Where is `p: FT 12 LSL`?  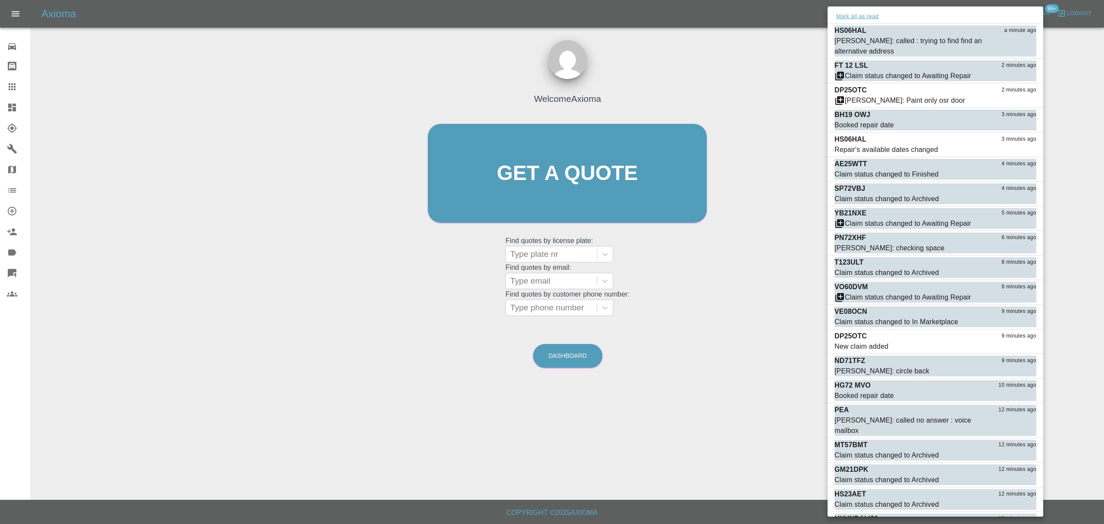
p: FT 12 LSL is located at coordinates (851, 66).